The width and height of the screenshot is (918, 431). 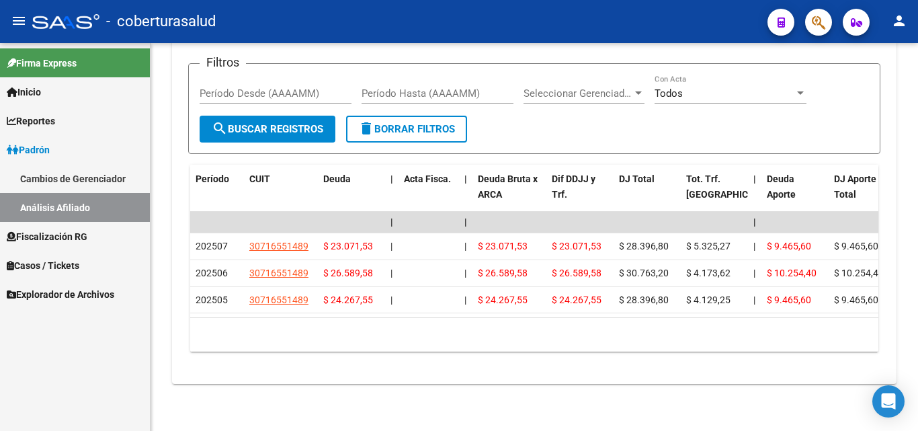 I want to click on span: DJ Total, so click(x=636, y=179).